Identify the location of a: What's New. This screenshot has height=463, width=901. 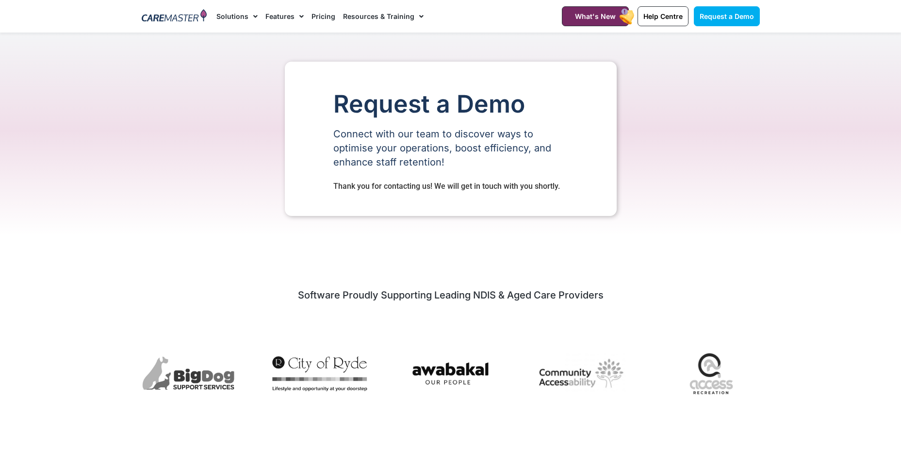
(595, 16).